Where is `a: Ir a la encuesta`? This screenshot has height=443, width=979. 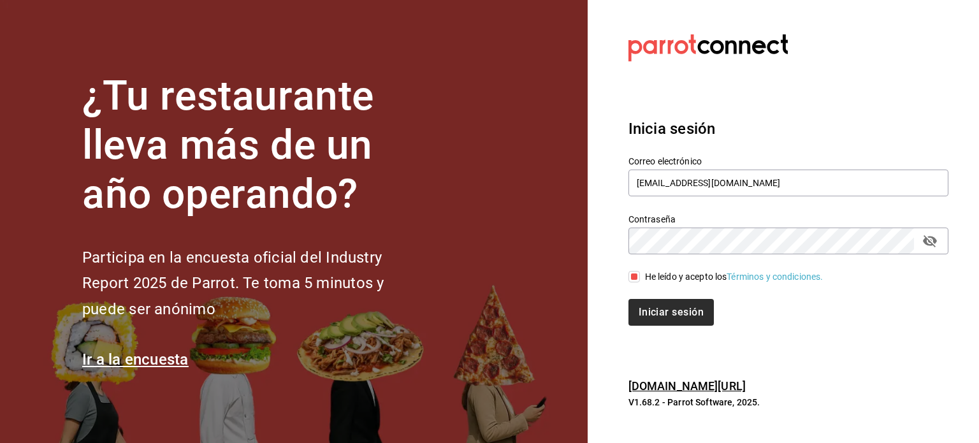
a: Ir a la encuesta is located at coordinates (135, 360).